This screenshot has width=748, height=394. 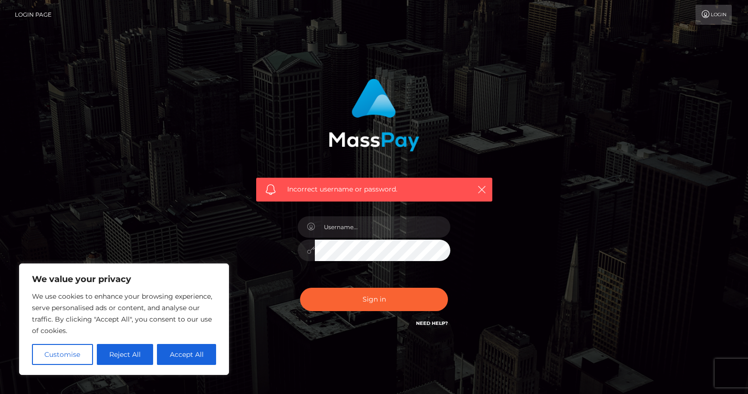 What do you see at coordinates (62, 355) in the screenshot?
I see `button: Customise` at bounding box center [62, 355].